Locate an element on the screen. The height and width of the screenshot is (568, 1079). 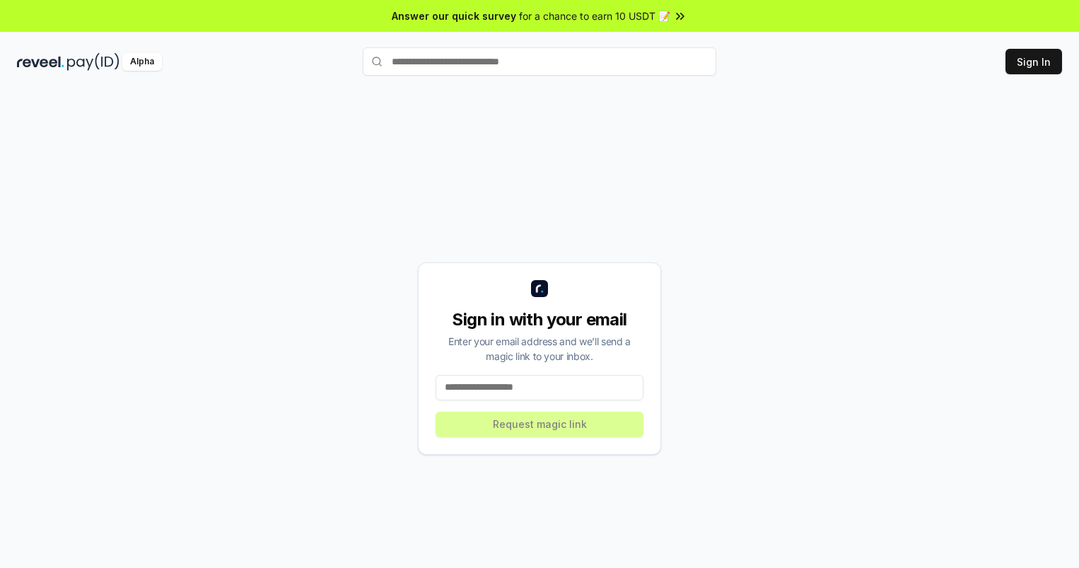
div: Alpha is located at coordinates (142, 61).